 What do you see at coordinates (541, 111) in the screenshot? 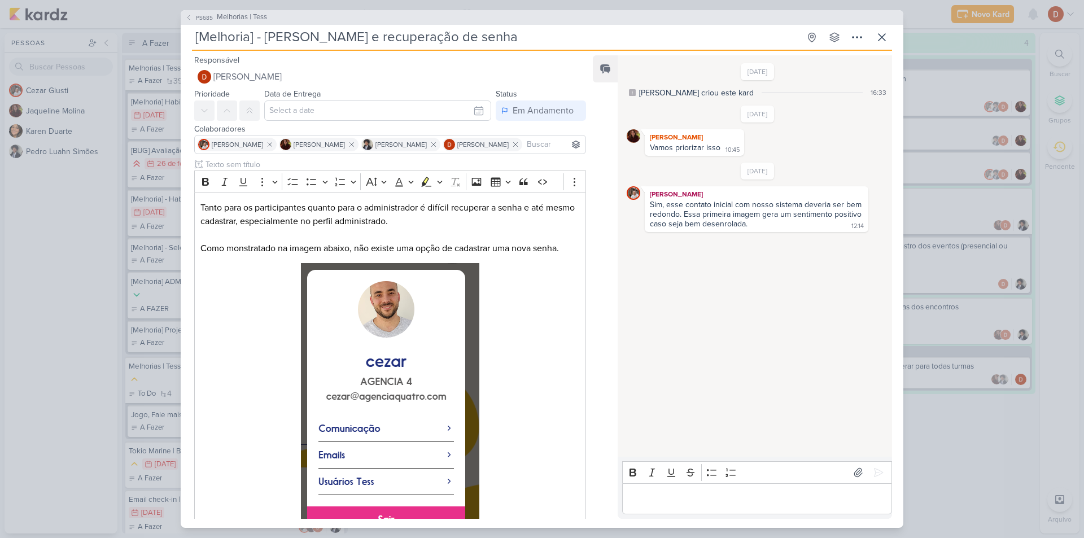
I see `button: Em Andamento` at bounding box center [541, 111].